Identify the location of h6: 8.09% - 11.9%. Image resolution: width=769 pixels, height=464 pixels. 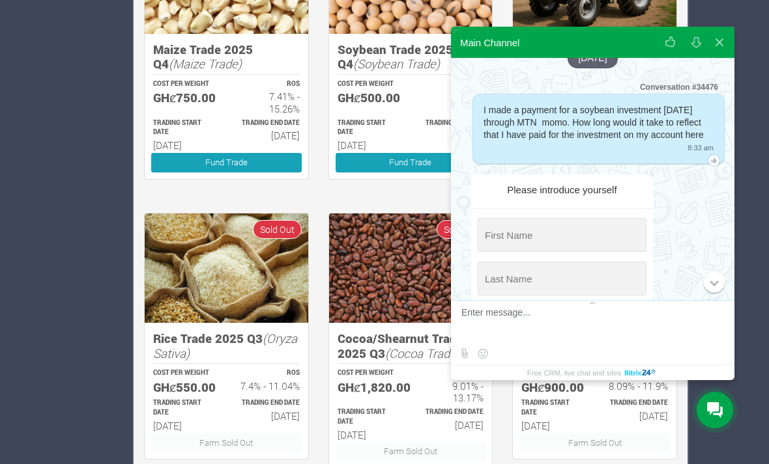
(637, 386).